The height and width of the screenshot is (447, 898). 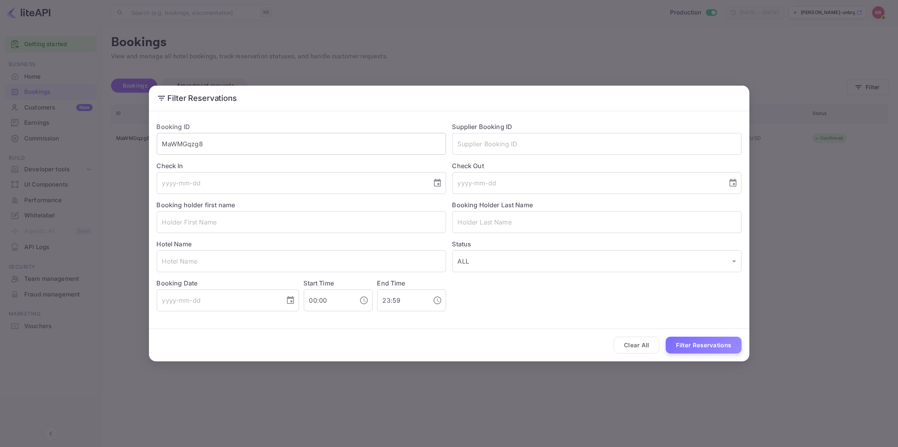 What do you see at coordinates (449, 98) in the screenshot?
I see `h2: Filter Reservations` at bounding box center [449, 98].